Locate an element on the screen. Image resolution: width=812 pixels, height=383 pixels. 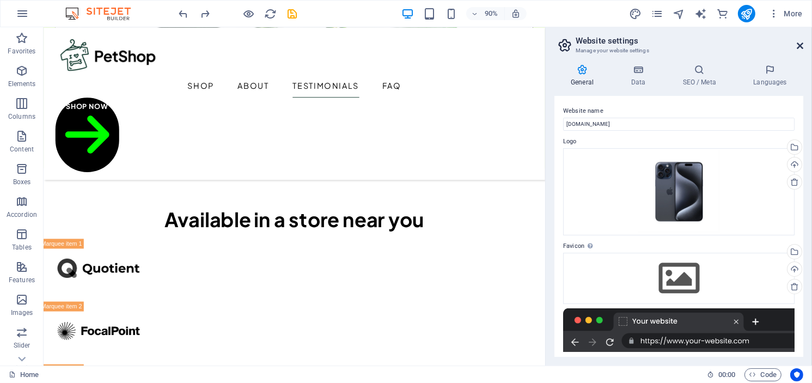
button: More is located at coordinates (785, 14).